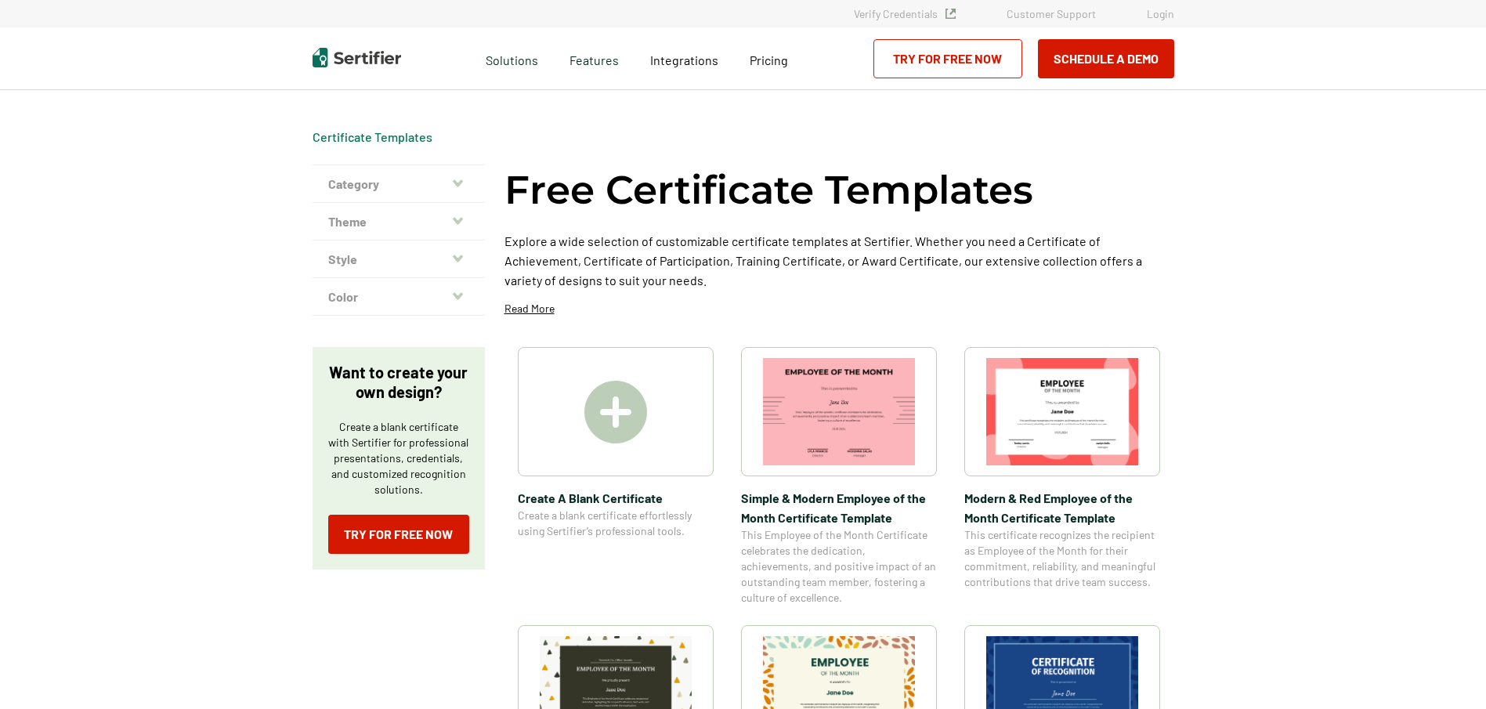 The width and height of the screenshot is (1486, 709). What do you see at coordinates (372, 137) in the screenshot?
I see `div: Breadcrumb` at bounding box center [372, 137].